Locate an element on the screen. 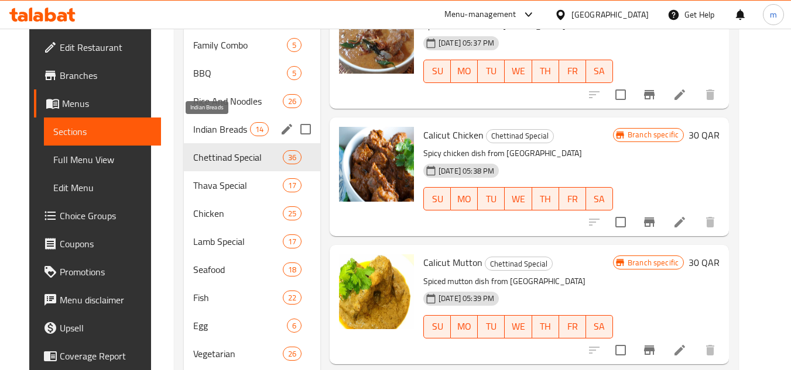 Image resolution: width=791 pixels, height=370 pixels. span: Calicut Chicken is located at coordinates (453, 135).